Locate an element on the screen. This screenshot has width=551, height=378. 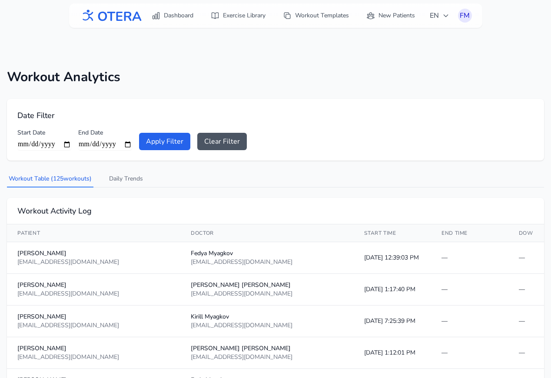
th: Patient is located at coordinates (93, 233).